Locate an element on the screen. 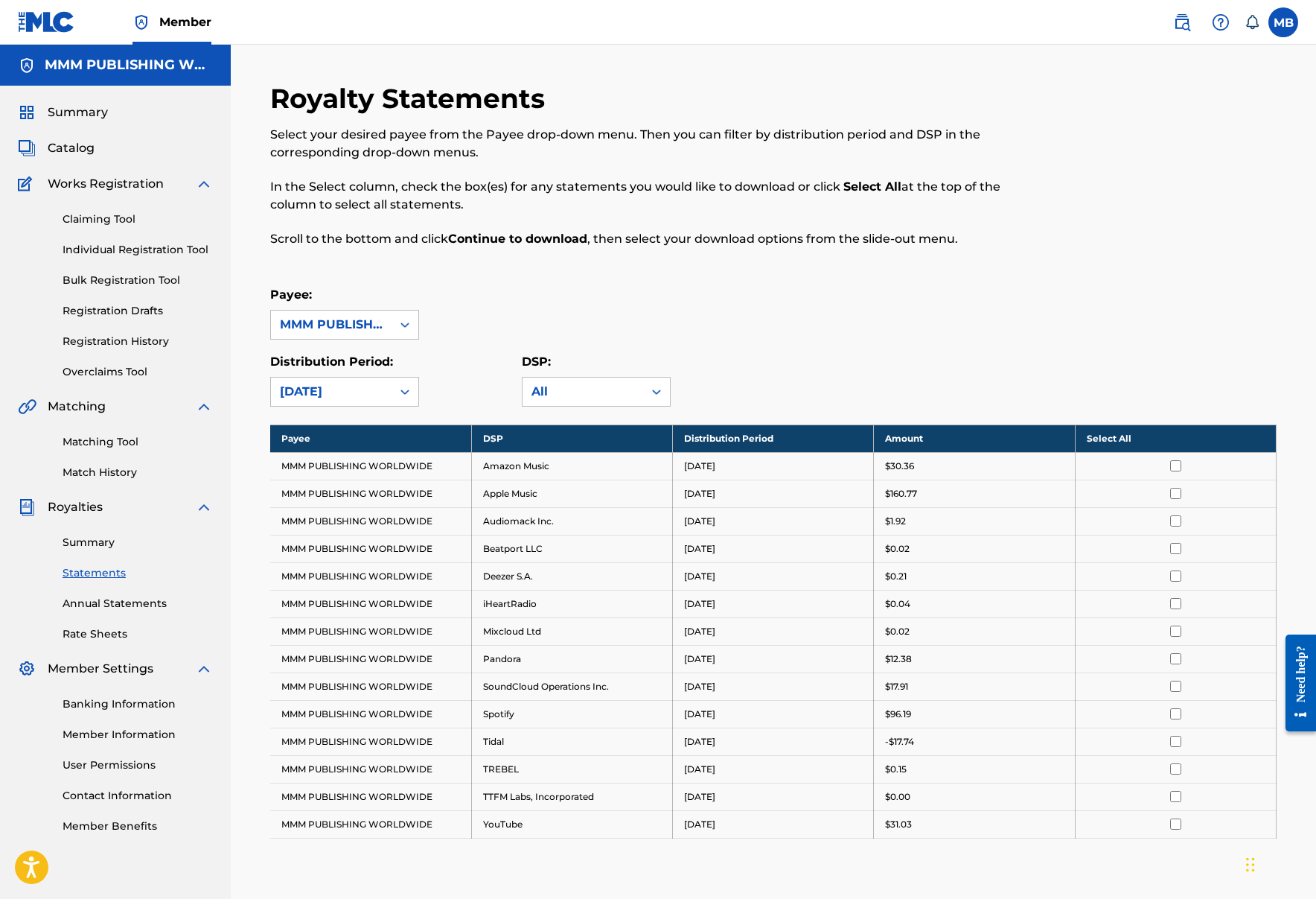  h5: MMM PUBLISHING WORLDWIDE is located at coordinates (129, 65).